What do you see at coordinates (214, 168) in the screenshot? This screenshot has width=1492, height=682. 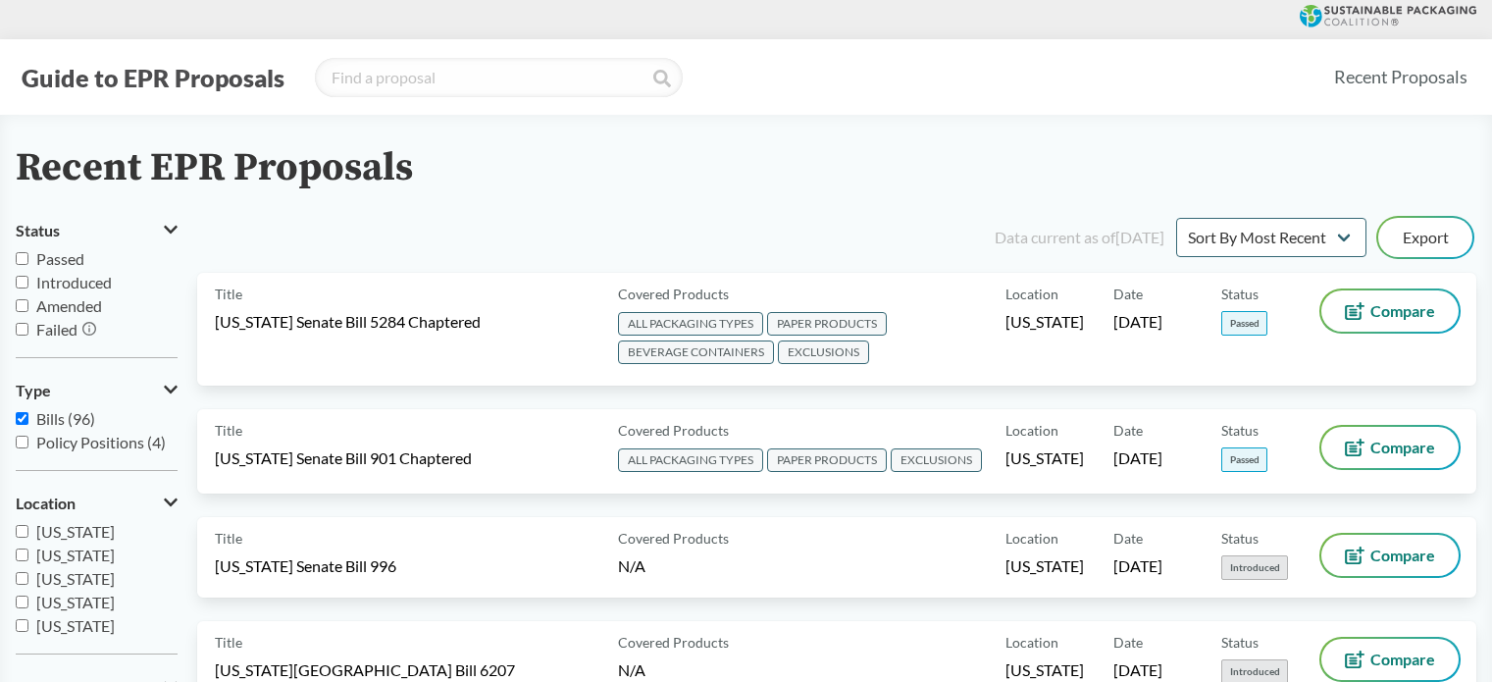 I see `h2: Recent EPR Proposals` at bounding box center [214, 168].